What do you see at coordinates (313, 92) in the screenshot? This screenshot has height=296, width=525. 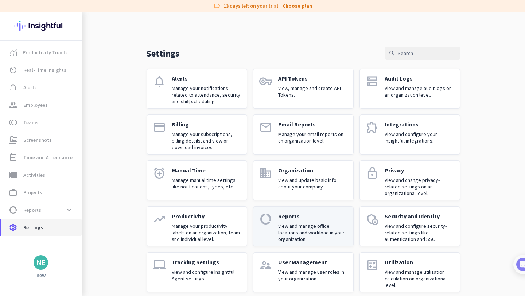 I see `p: View, manage and create API Tokens.` at bounding box center [313, 92].